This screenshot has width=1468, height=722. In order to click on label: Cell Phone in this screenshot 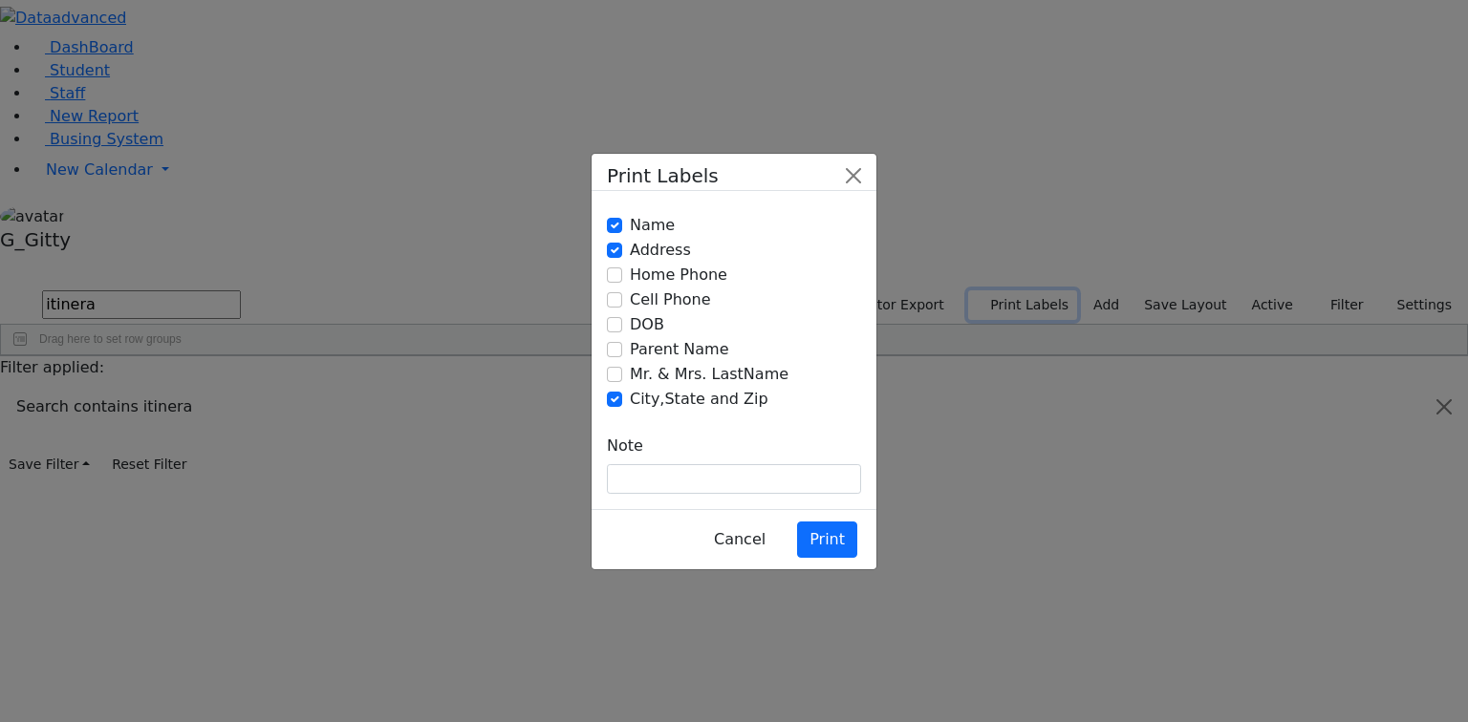, I will do `click(670, 300)`.